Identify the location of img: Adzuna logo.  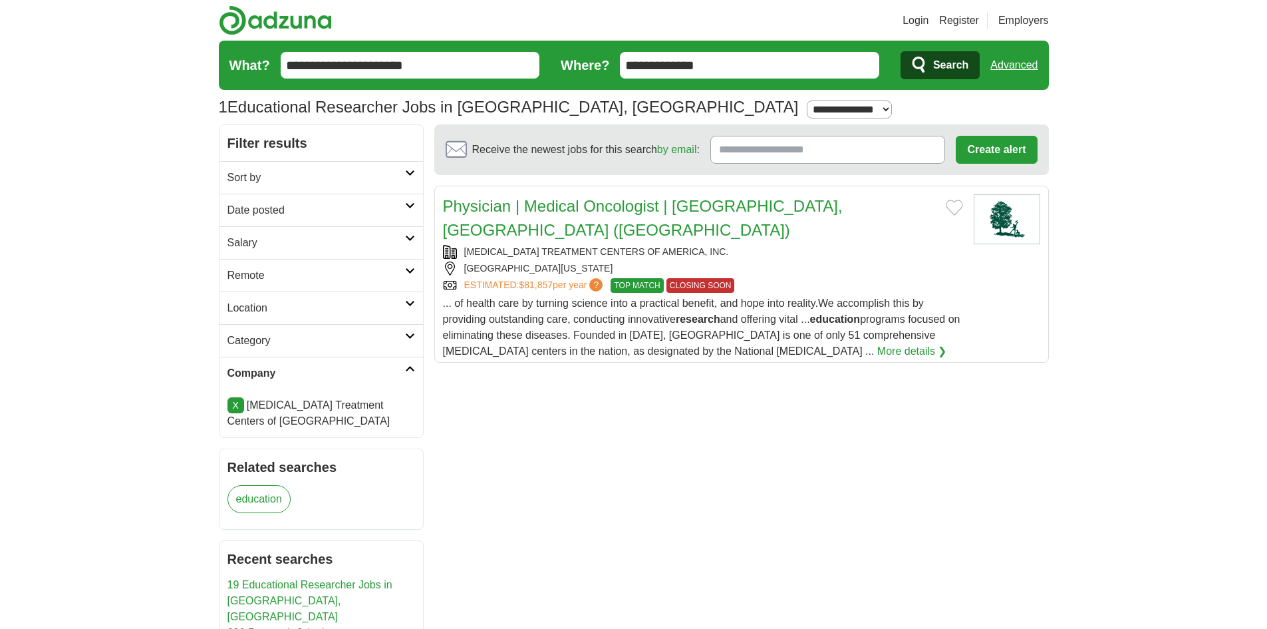
(275, 20).